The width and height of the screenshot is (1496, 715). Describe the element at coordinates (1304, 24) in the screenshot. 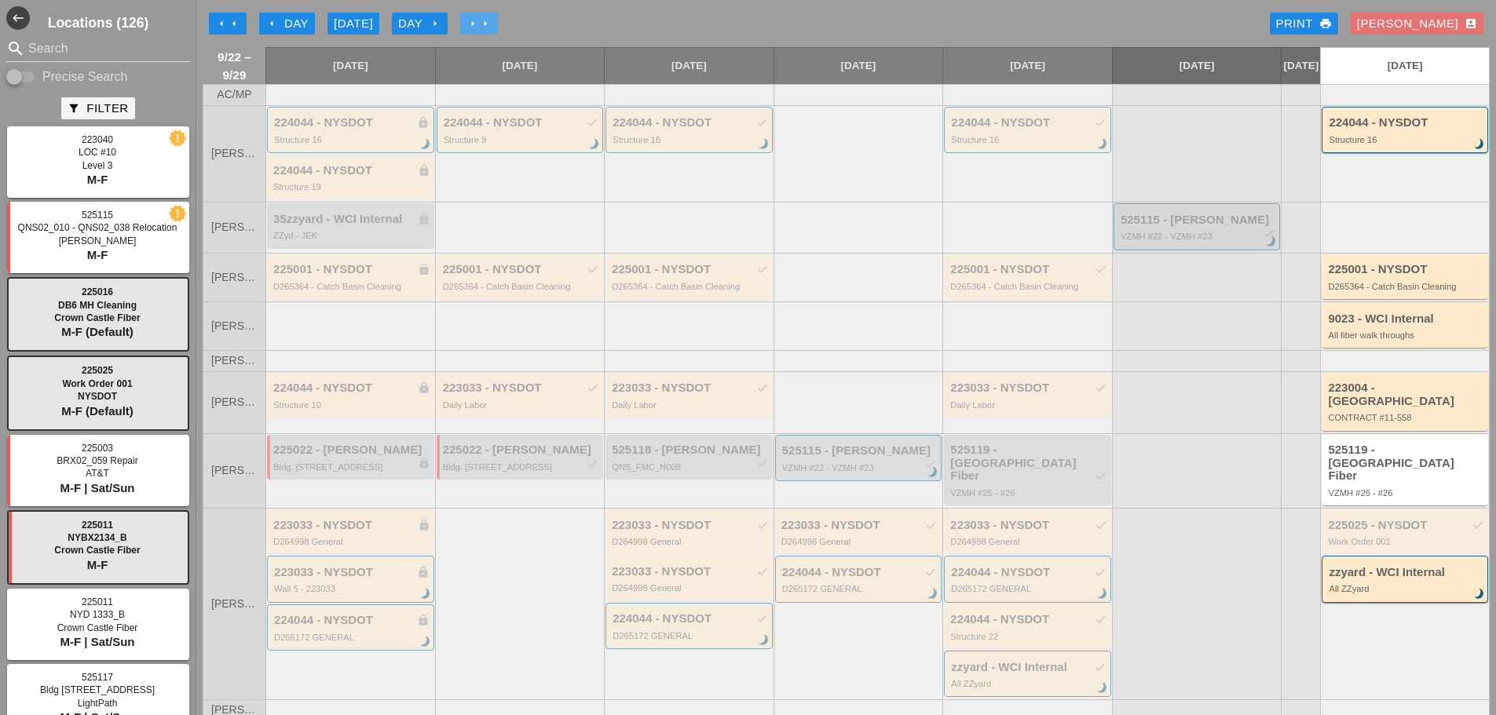

I see `a: Print` at that location.